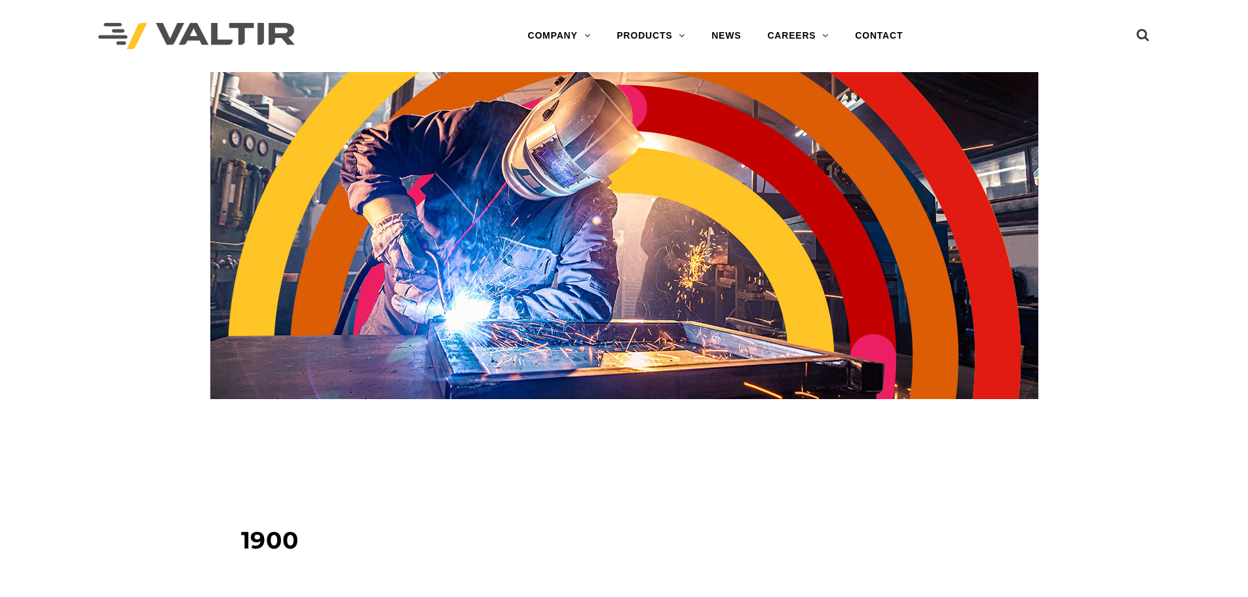  What do you see at coordinates (197, 36) in the screenshot?
I see `img: Valtir` at bounding box center [197, 36].